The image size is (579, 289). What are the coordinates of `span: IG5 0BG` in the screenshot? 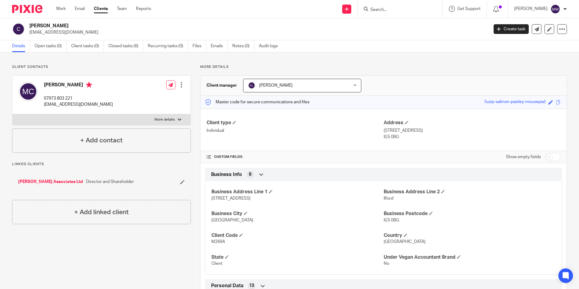 It's located at (391, 220).